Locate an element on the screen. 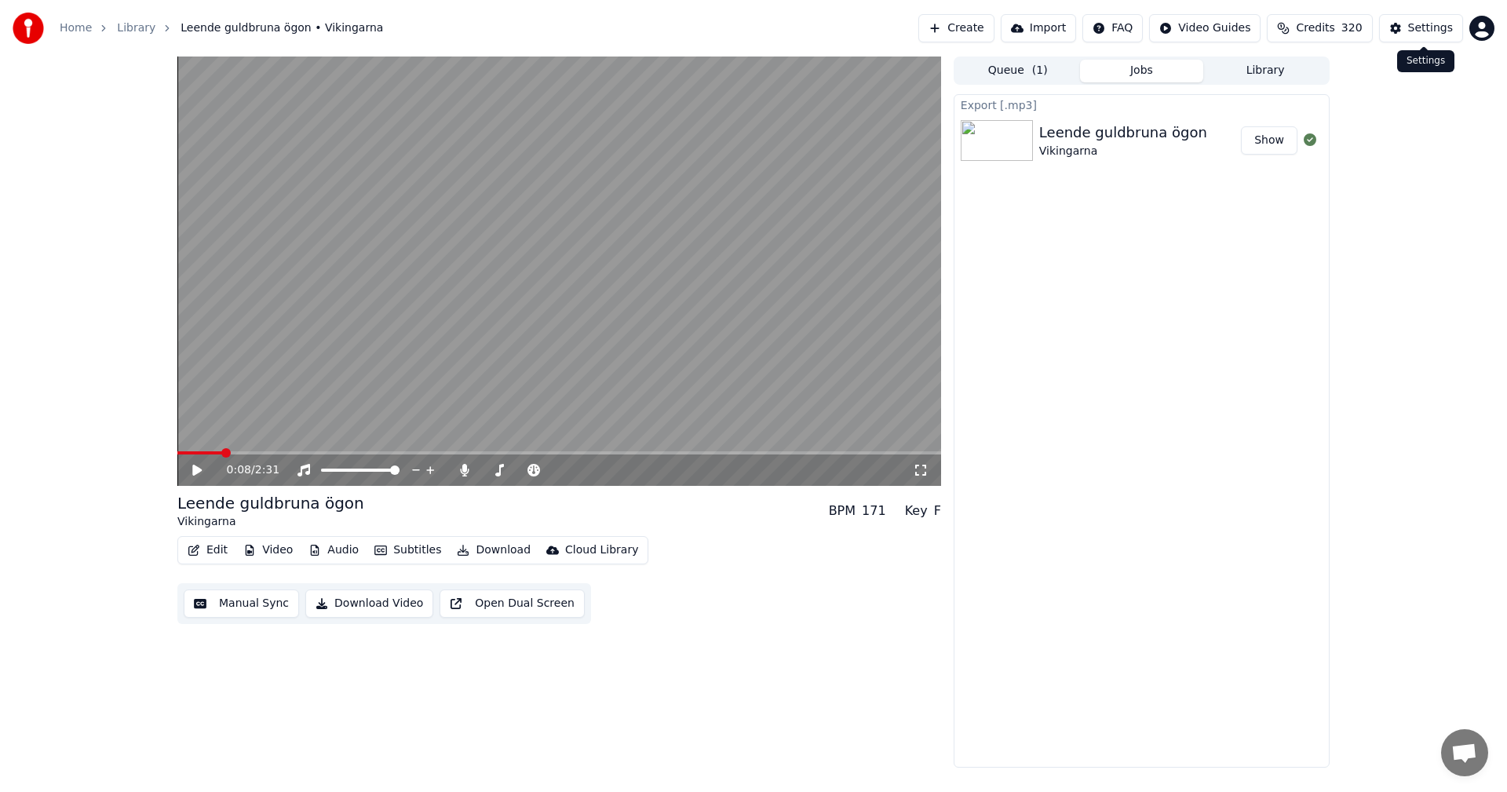 This screenshot has height=792, width=1507. button: Video is located at coordinates (268, 550).